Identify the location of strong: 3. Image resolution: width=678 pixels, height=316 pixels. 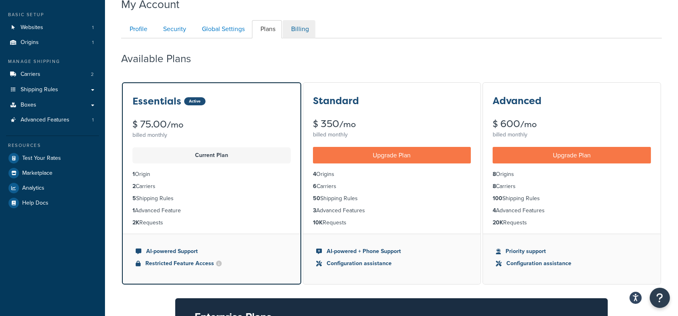
(315, 210).